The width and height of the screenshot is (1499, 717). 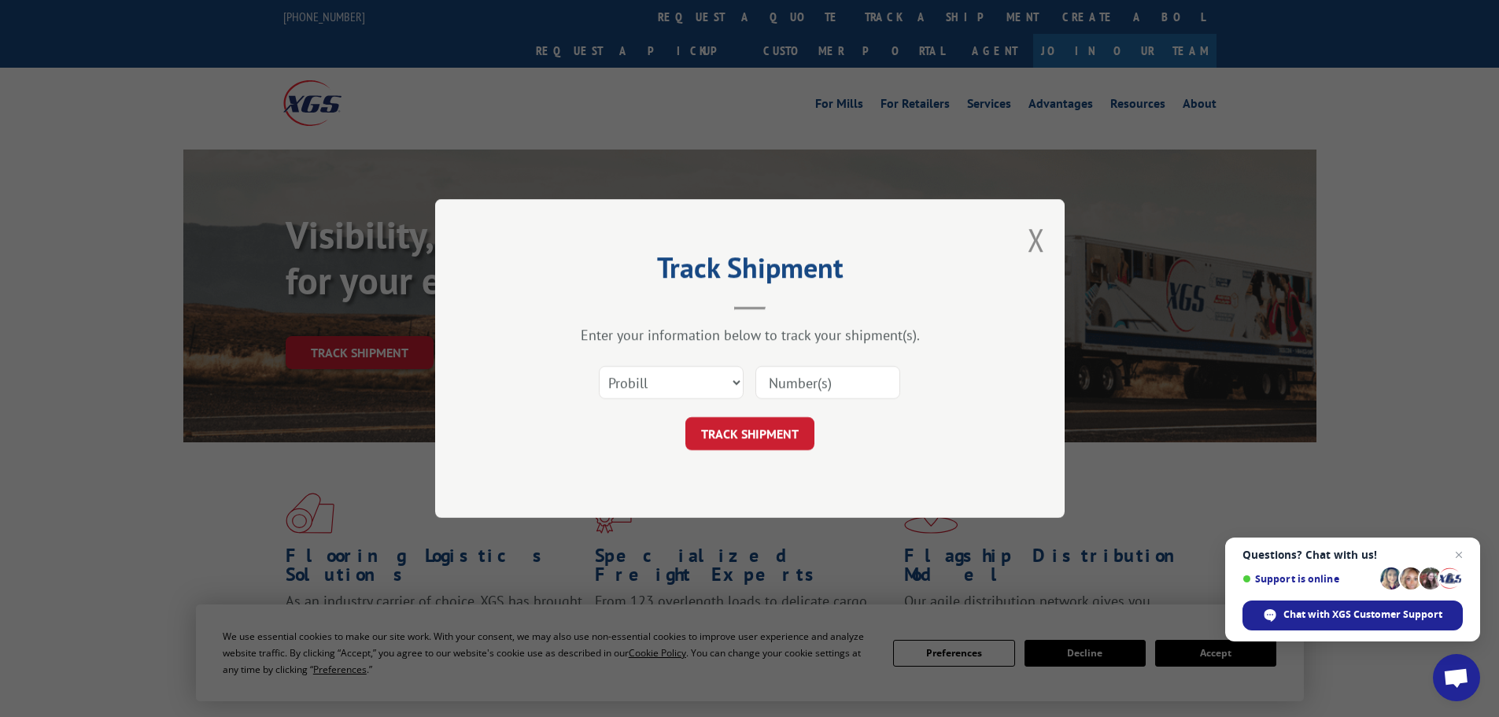 I want to click on input: Number(s), so click(x=828, y=383).